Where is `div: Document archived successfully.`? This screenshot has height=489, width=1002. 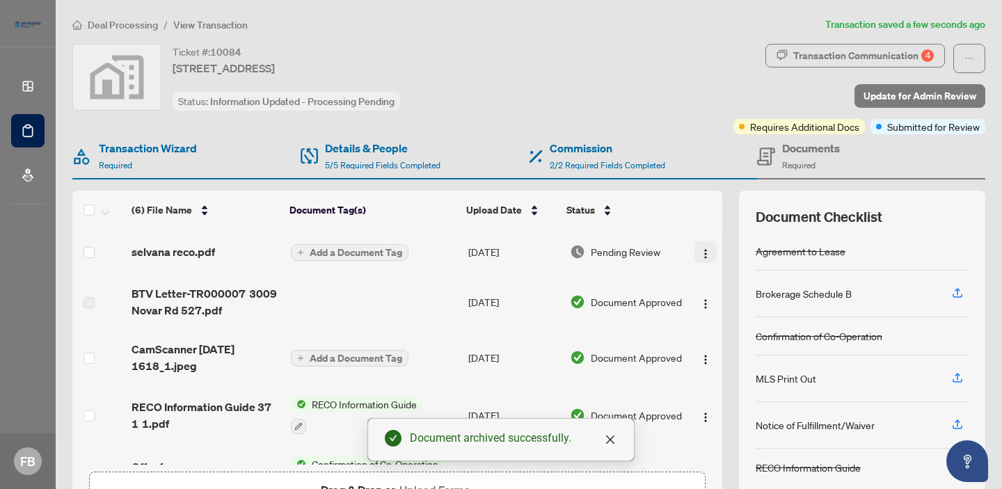
div: Document archived successfully. is located at coordinates (513, 438).